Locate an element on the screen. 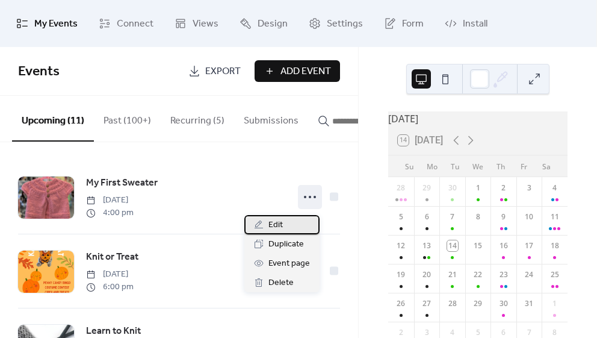 This screenshot has width=597, height=338. div: 31 is located at coordinates (529, 304).